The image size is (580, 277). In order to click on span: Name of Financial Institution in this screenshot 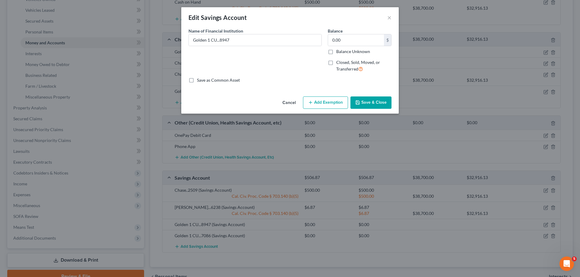, I will do `click(216, 31)`.